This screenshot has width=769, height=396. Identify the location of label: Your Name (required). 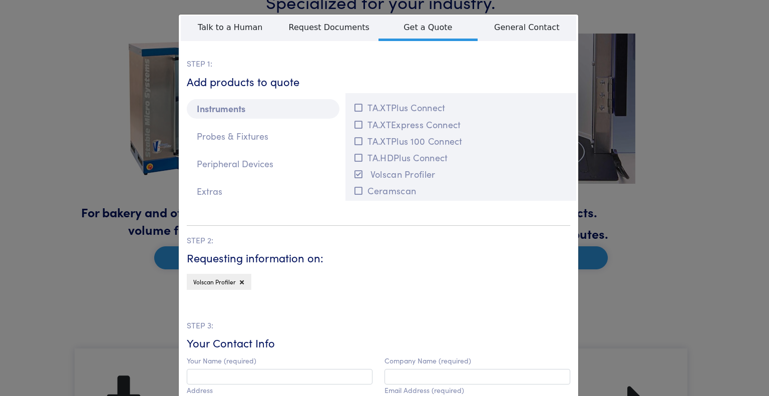
(221, 361).